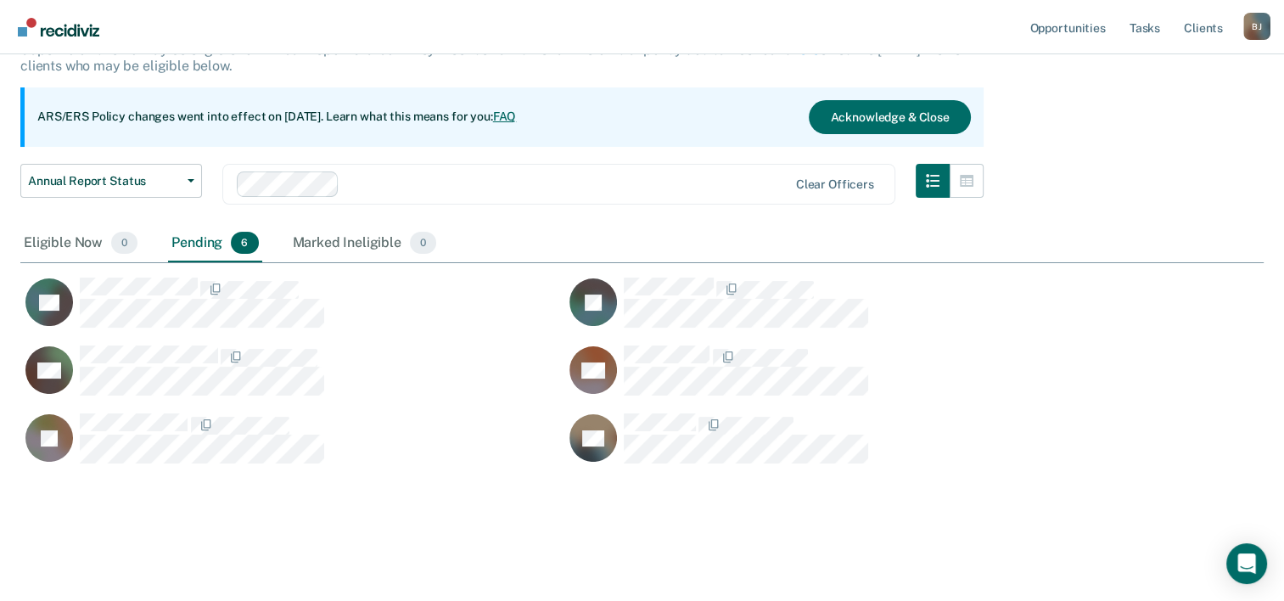  What do you see at coordinates (292, 378) in the screenshot?
I see `div: CaseloadOpportunityCell-07247232` at bounding box center [292, 378].